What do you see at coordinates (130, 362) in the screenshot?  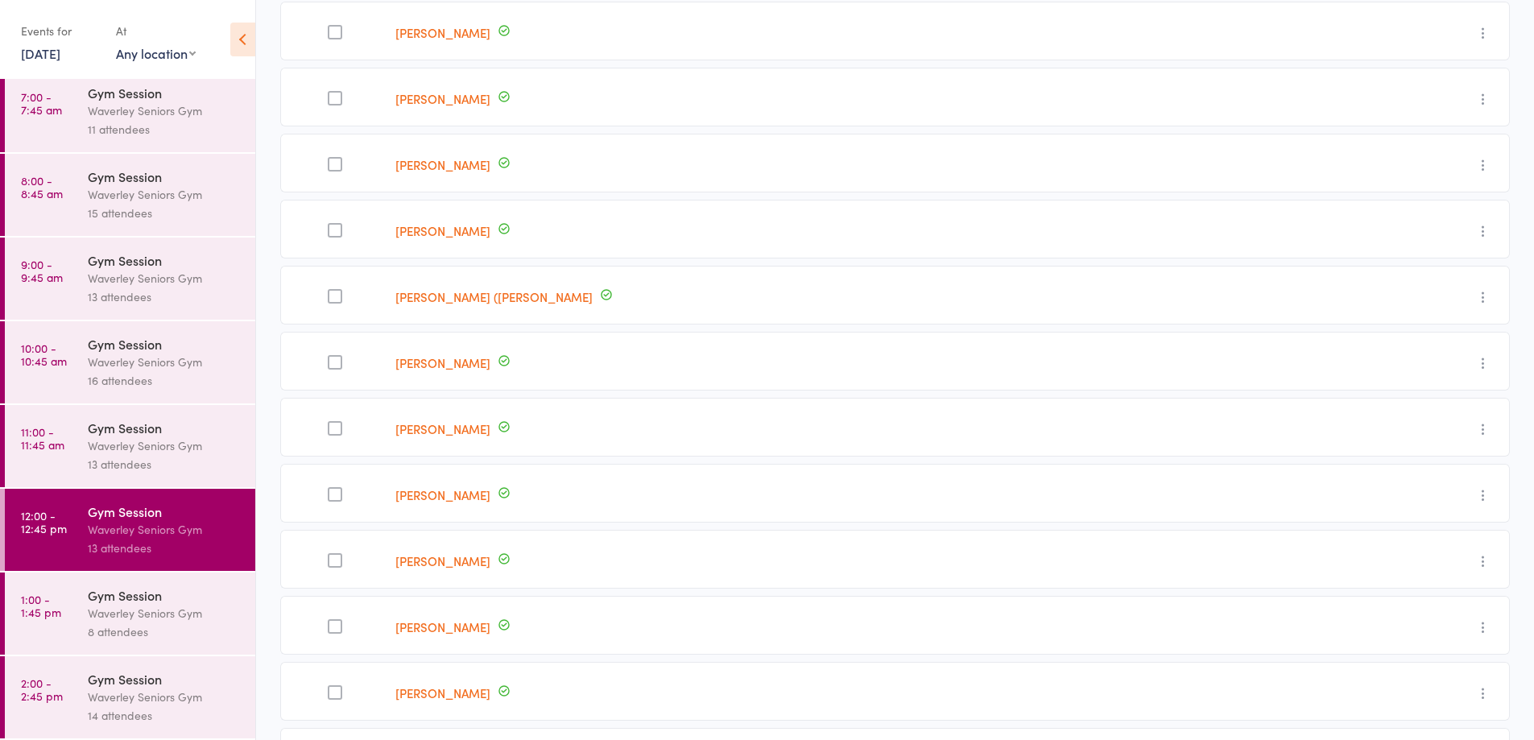 I see `a: 10:00 -10:45 amGym SessionWaverley Seniors Gym16 attendees` at bounding box center [130, 362].